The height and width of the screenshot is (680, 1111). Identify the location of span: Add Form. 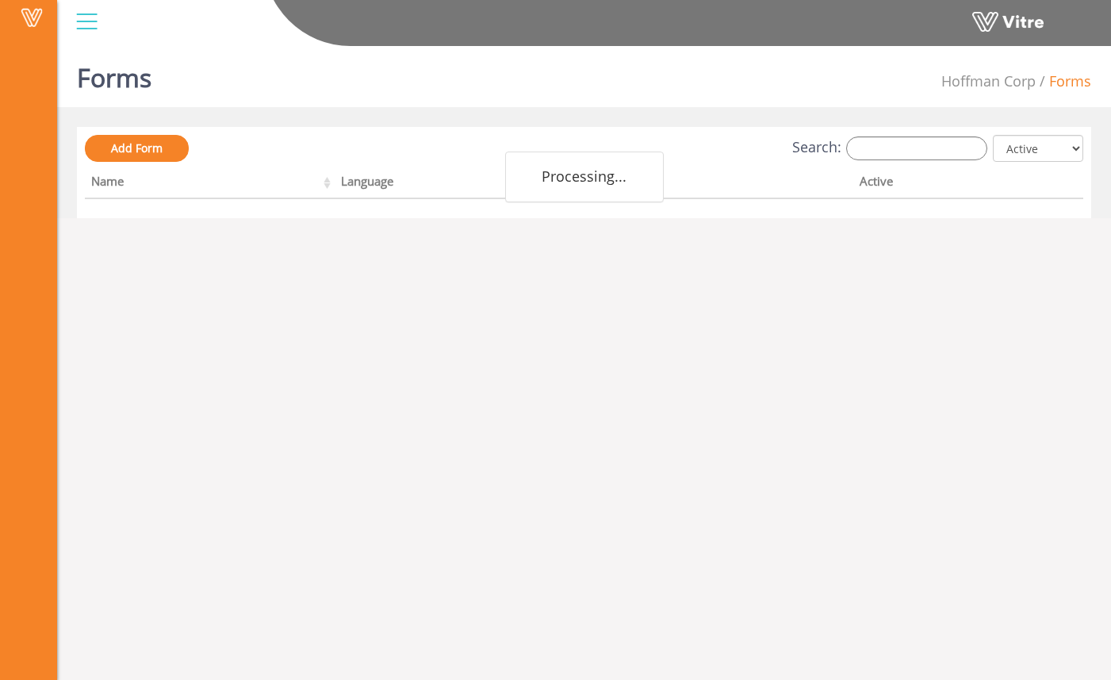
(136, 148).